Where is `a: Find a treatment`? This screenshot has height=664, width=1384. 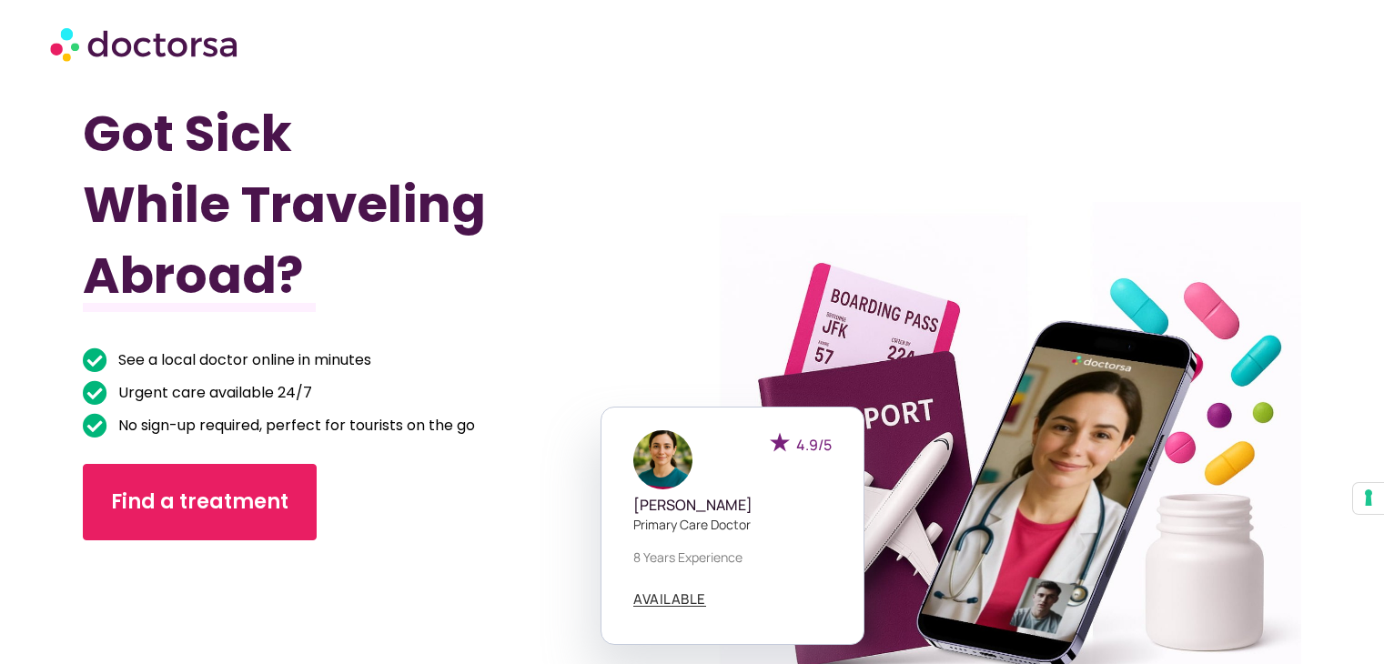
a: Find a treatment is located at coordinates (199, 502).